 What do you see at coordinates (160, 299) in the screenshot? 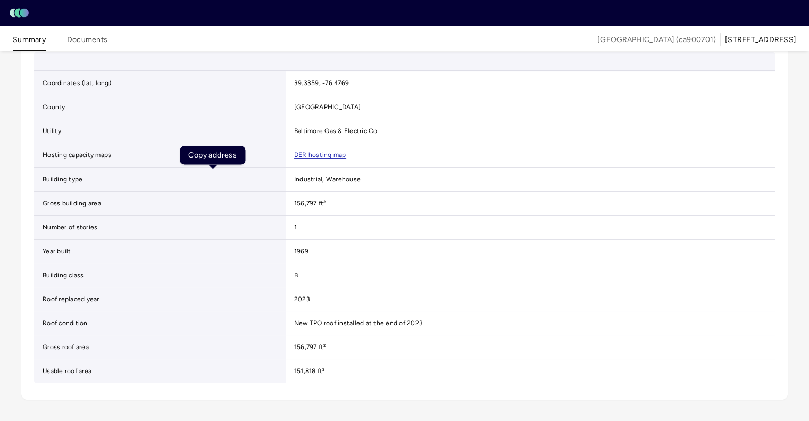
I see `td: Roof replaced year` at bounding box center [160, 299].